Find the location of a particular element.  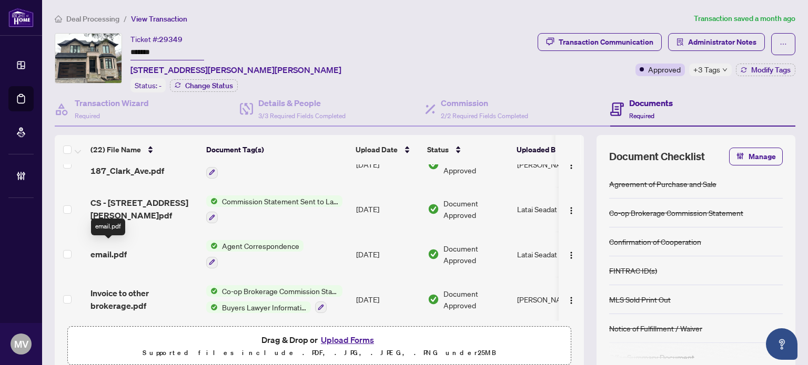

img: logo is located at coordinates (21, 17).